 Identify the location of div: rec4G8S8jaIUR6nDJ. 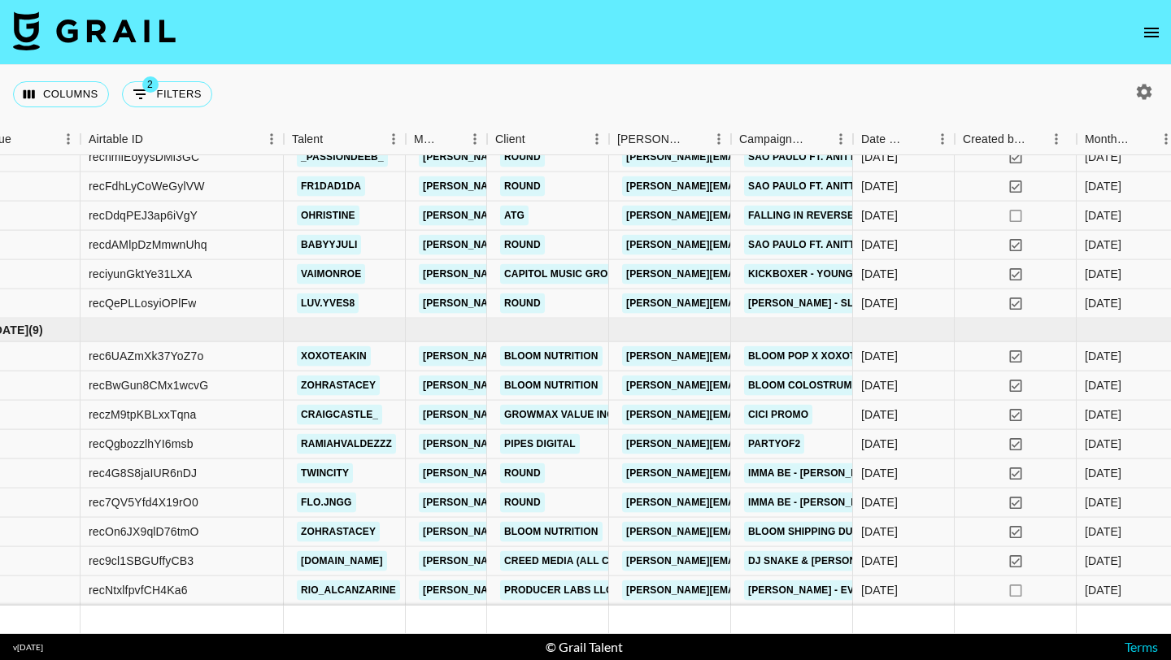
(142, 473).